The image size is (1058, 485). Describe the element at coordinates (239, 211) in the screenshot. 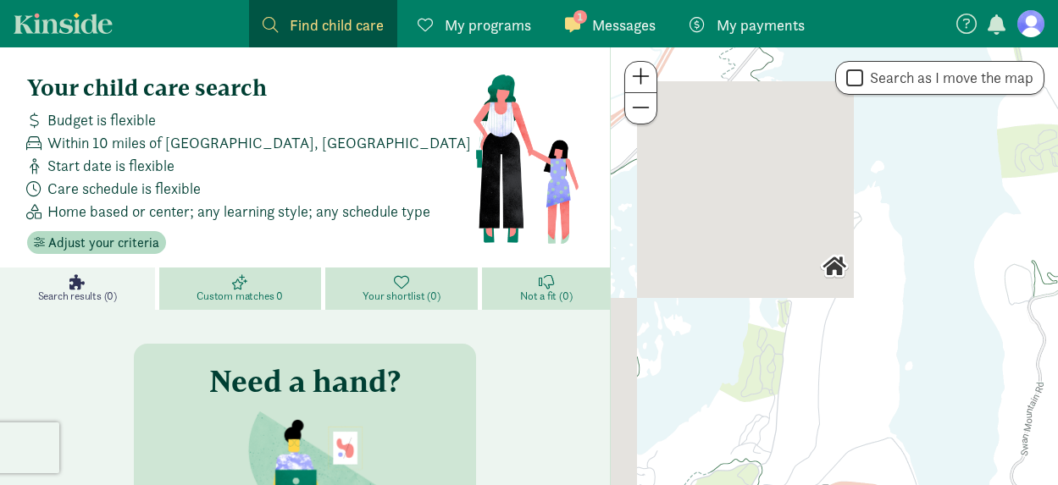

I see `span: Home based or center; any learning style; any schedule type` at that location.